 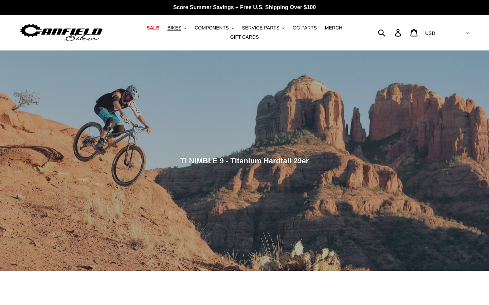 What do you see at coordinates (304, 28) in the screenshot?
I see `a: GG PARTS` at bounding box center [304, 28].